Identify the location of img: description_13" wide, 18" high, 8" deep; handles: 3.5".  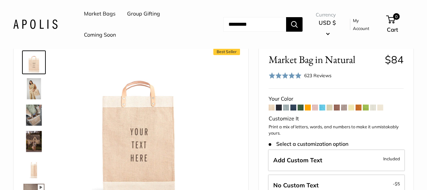
(34, 167).